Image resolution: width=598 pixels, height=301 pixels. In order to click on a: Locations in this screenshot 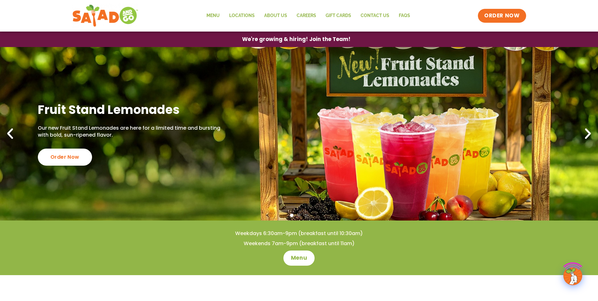, I will do `click(242, 16)`.